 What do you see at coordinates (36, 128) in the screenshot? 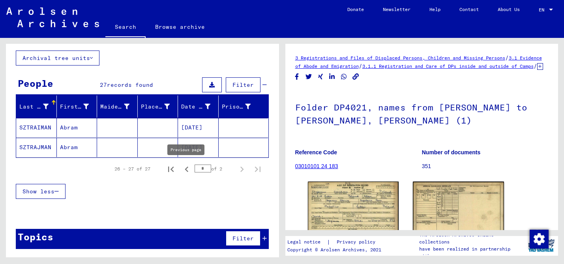
I see `mat-cell: SZTRAIMAN` at bounding box center [36, 128].